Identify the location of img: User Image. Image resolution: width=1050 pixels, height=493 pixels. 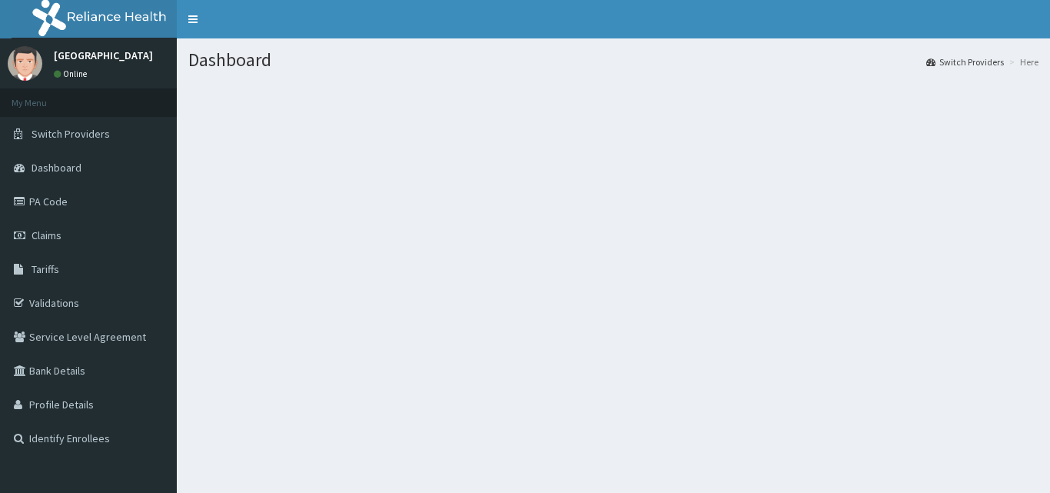
(25, 63).